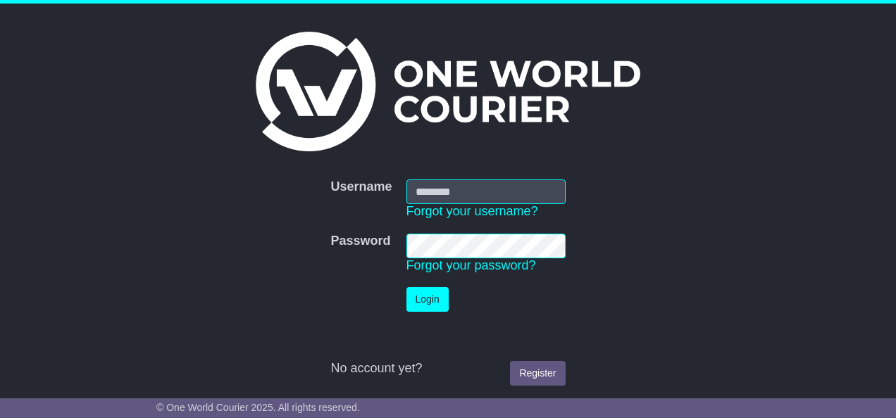 The height and width of the screenshot is (418, 896). What do you see at coordinates (361, 187) in the screenshot?
I see `label: Username` at bounding box center [361, 187].